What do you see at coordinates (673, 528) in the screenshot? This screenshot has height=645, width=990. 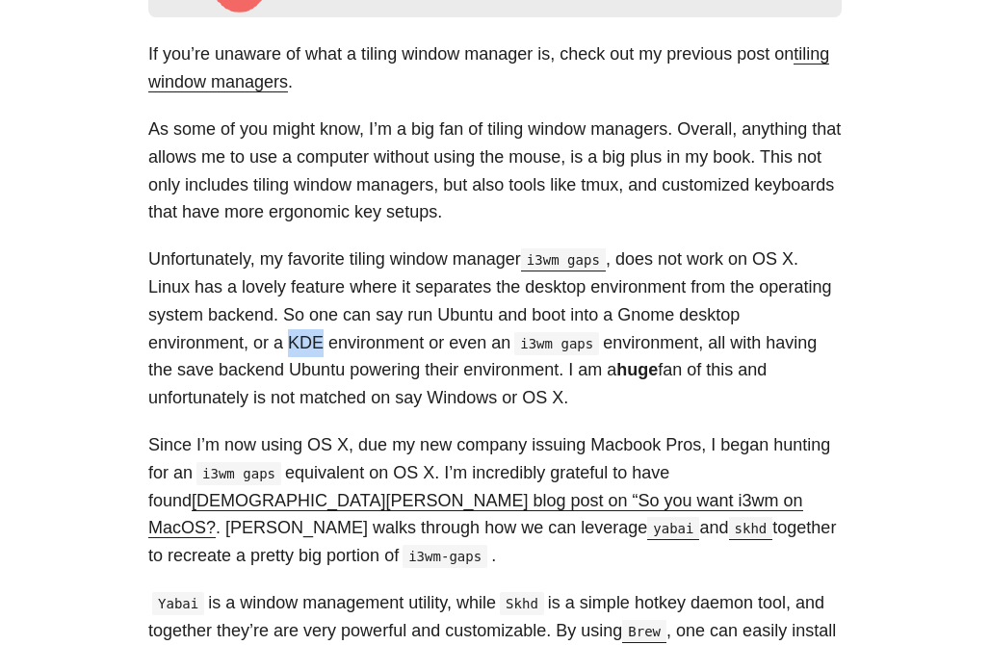 I see `code: yabai` at bounding box center [673, 528].